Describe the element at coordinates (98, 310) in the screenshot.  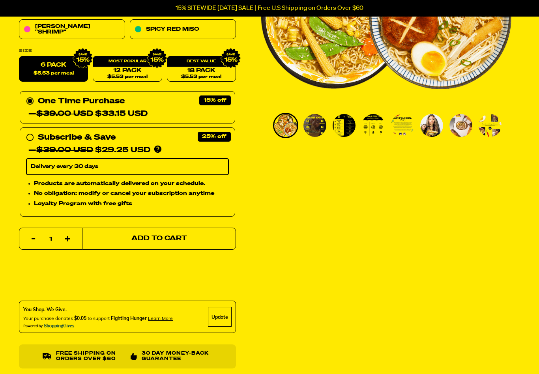
I see `div: You Shop. We Give.` at that location.